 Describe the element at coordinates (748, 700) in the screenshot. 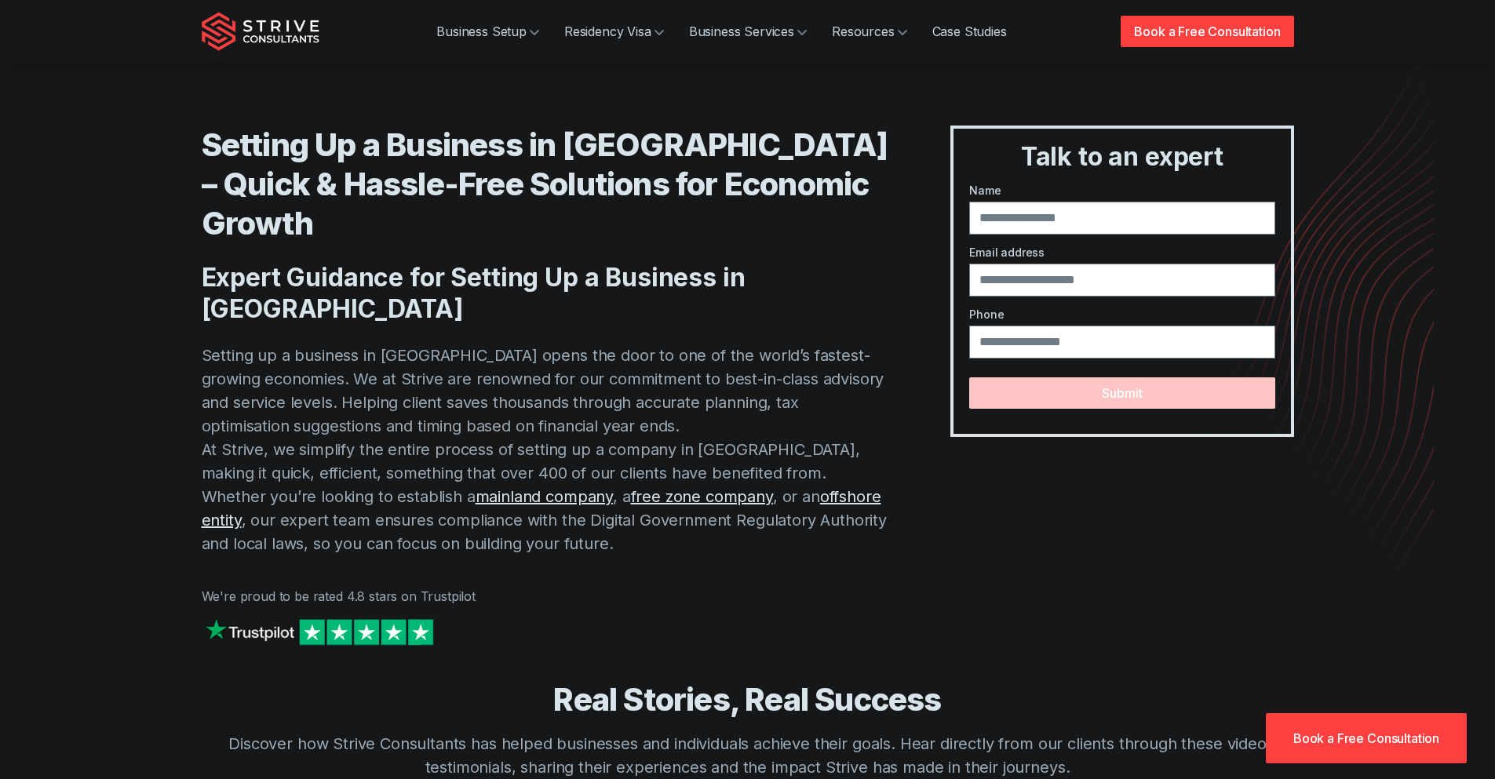

I see `h3: Real Stories, Real Success` at that location.